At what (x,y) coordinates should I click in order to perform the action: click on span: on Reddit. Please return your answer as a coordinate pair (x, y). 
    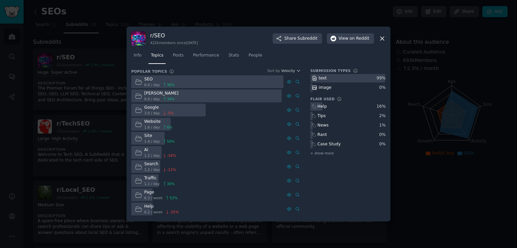
    Looking at the image, I should click on (360, 39).